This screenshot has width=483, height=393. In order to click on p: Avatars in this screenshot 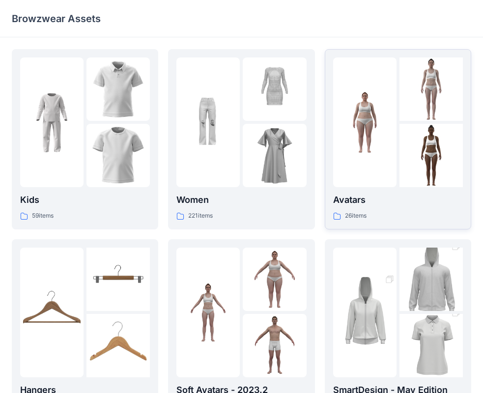, I will do `click(398, 200)`.